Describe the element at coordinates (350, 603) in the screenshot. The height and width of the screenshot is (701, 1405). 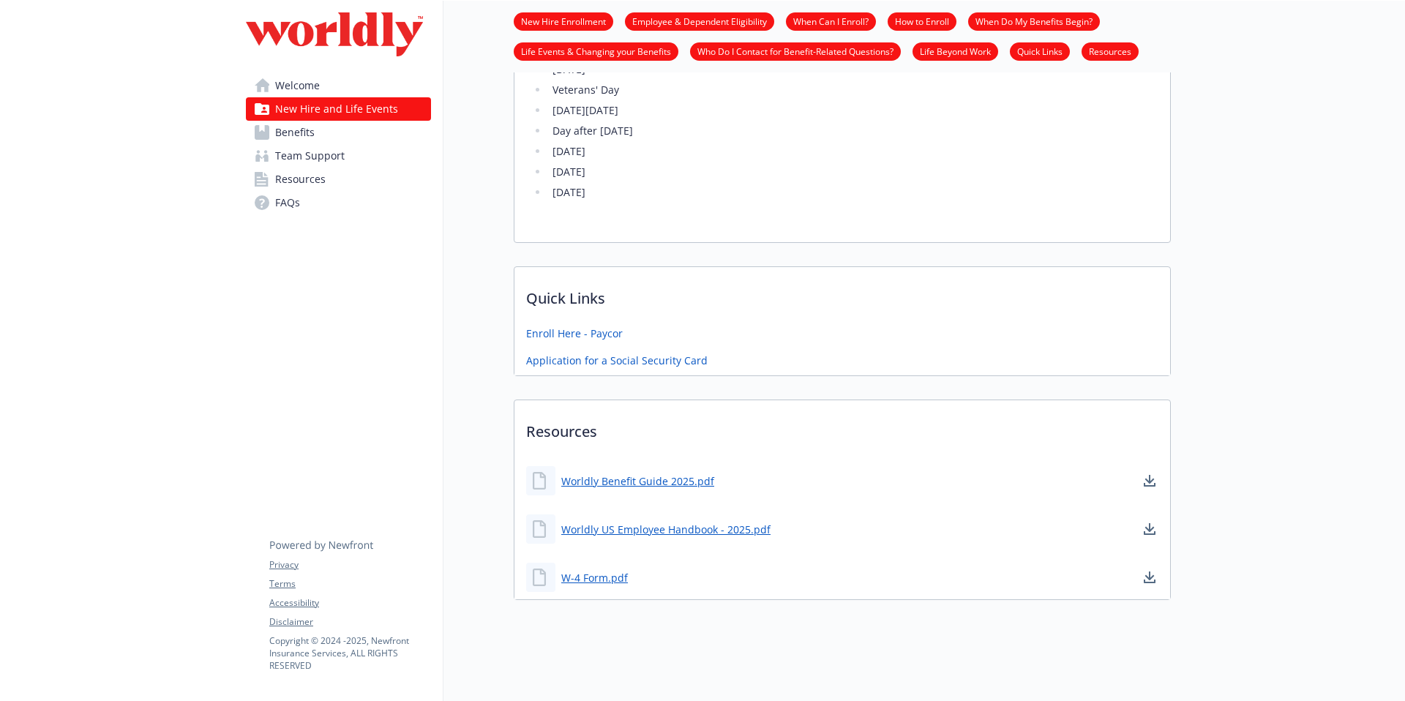
I see `a: Accessibility` at that location.